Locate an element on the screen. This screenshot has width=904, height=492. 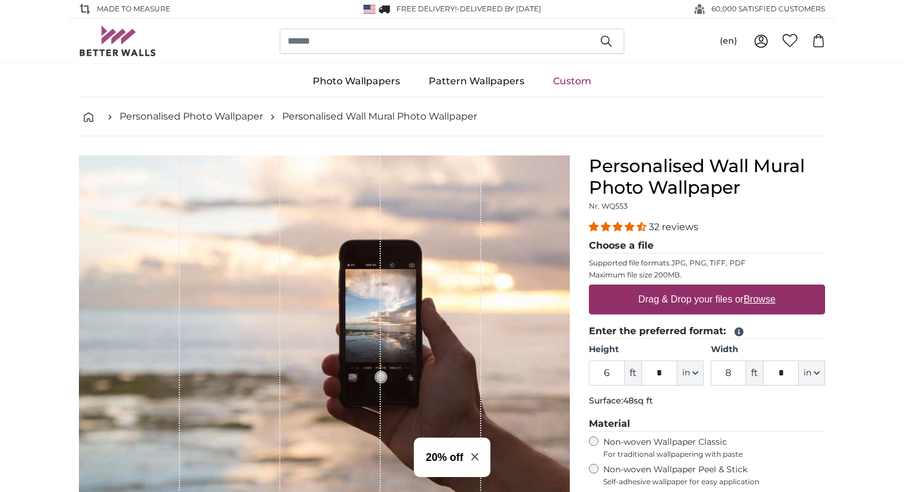
img: United States is located at coordinates (369, 9).